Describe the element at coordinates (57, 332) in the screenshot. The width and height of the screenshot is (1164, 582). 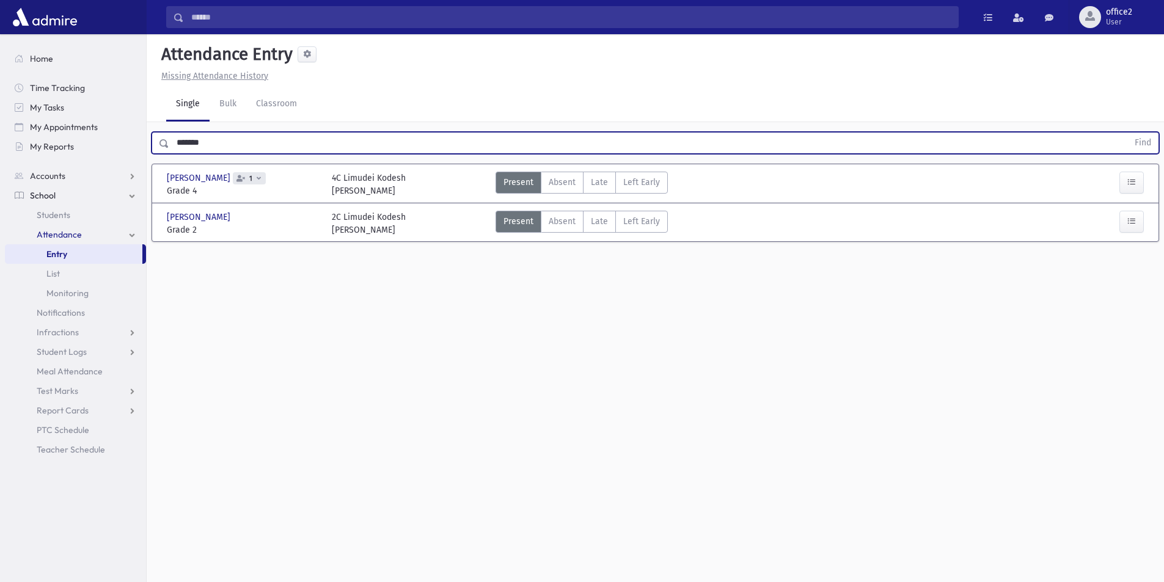
I see `span: Infractions` at that location.